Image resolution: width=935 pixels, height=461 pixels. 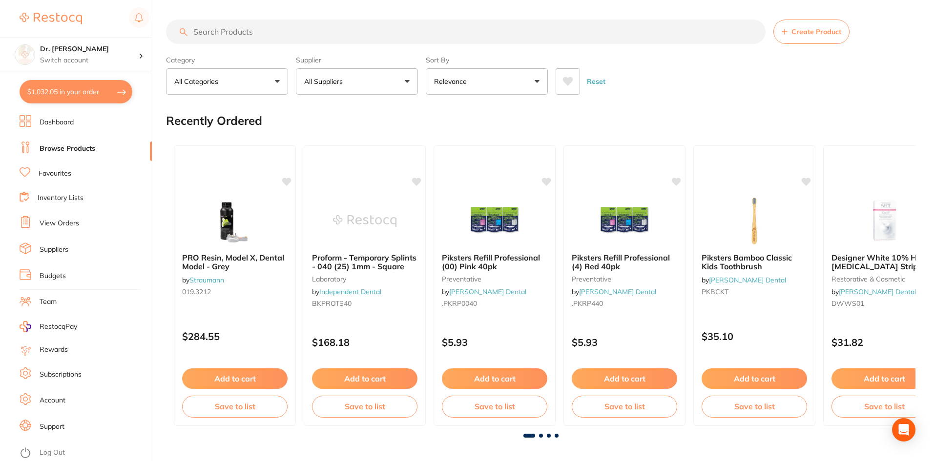 I want to click on a: RestocqPay, so click(x=48, y=327).